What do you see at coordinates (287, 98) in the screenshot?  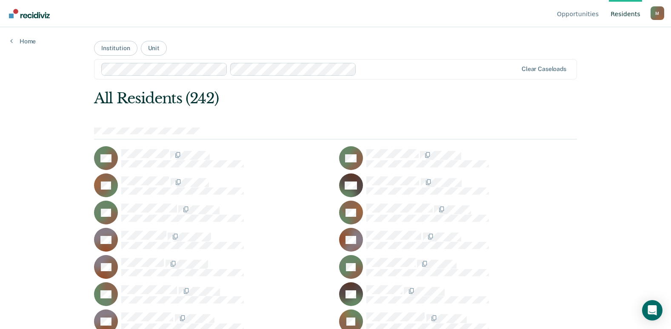 I see `div: All Residents (242)` at bounding box center [287, 98].